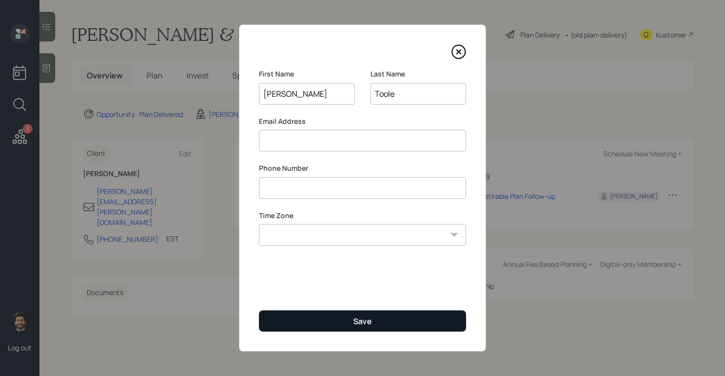  What do you see at coordinates (307, 74) in the screenshot?
I see `label: First Name` at bounding box center [307, 74].